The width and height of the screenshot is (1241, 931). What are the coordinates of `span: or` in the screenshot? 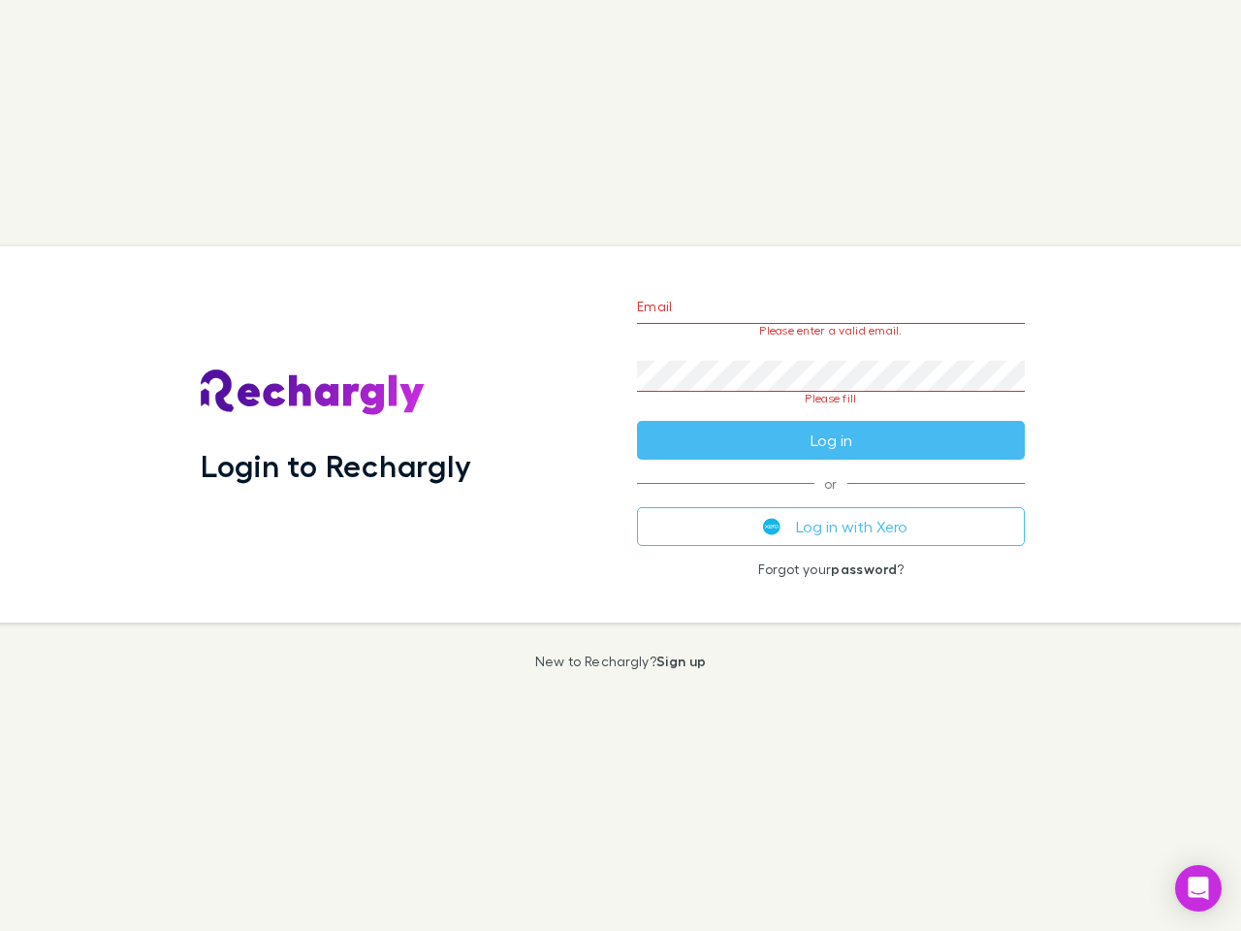 It's located at (831, 483).